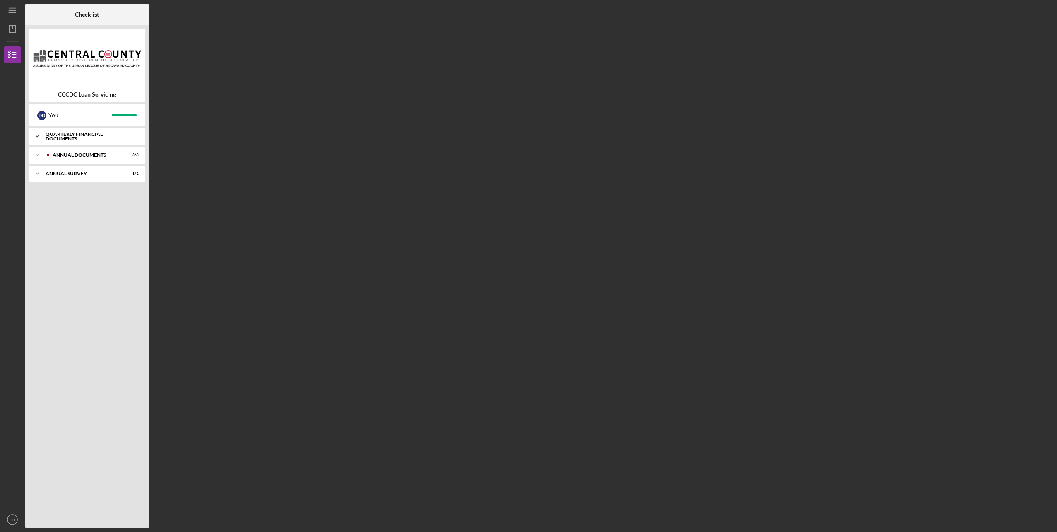  What do you see at coordinates (42, 116) in the screenshot?
I see `div: D D` at bounding box center [42, 116].